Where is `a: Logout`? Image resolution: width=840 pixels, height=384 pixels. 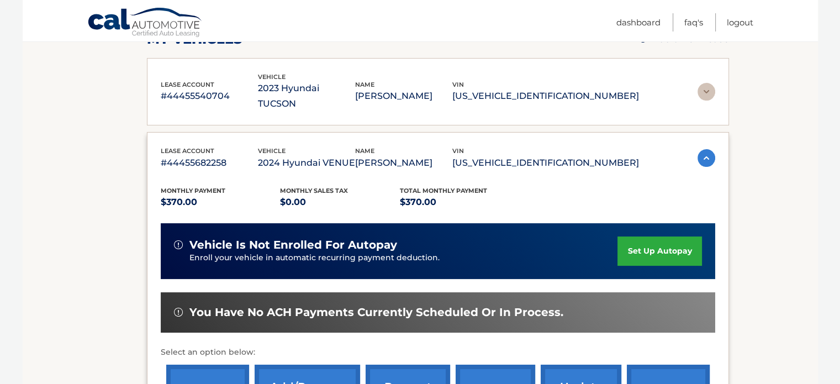
a: Logout is located at coordinates (740, 22).